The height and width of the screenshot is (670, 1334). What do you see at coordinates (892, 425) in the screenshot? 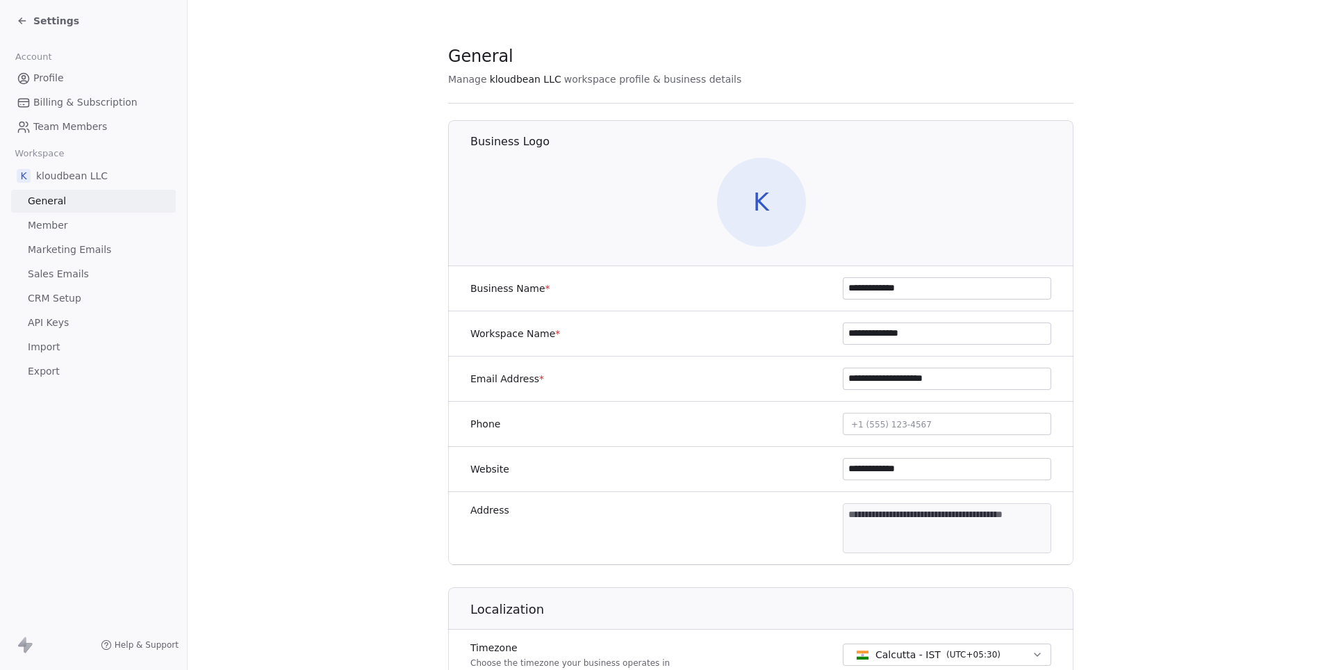
I see `span: +1 (555) 123-4567` at bounding box center [892, 425].